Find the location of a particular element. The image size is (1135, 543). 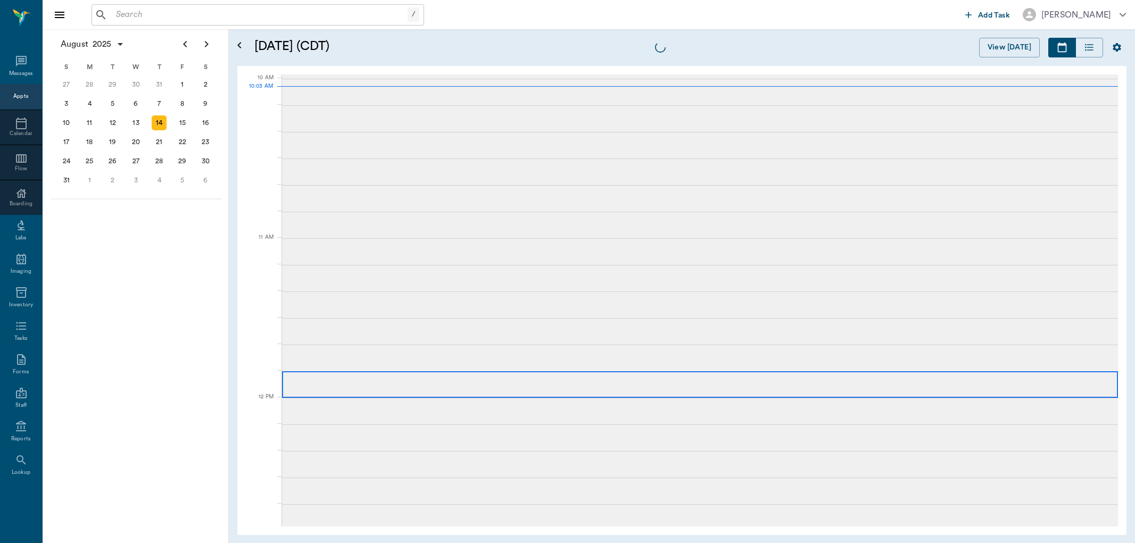

div: Monday, July 28, 2025 is located at coordinates (89, 85).